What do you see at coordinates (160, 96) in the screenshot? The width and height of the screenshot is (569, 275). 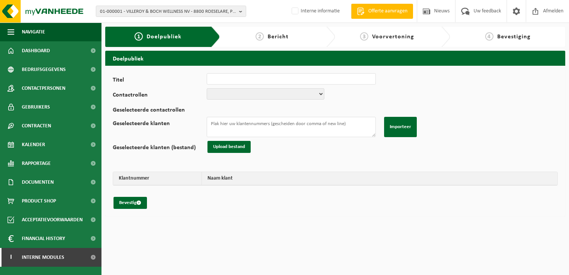 I see `label: Contactrollen` at bounding box center [160, 96].